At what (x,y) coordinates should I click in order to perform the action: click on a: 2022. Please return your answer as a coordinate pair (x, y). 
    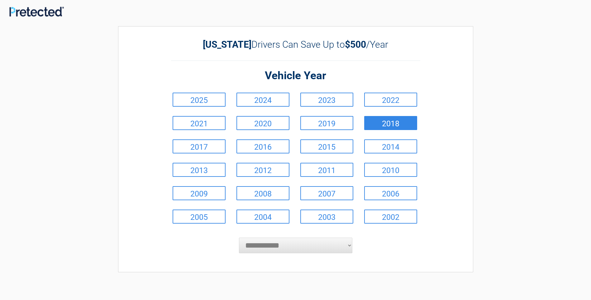
    Looking at the image, I should click on (390, 99).